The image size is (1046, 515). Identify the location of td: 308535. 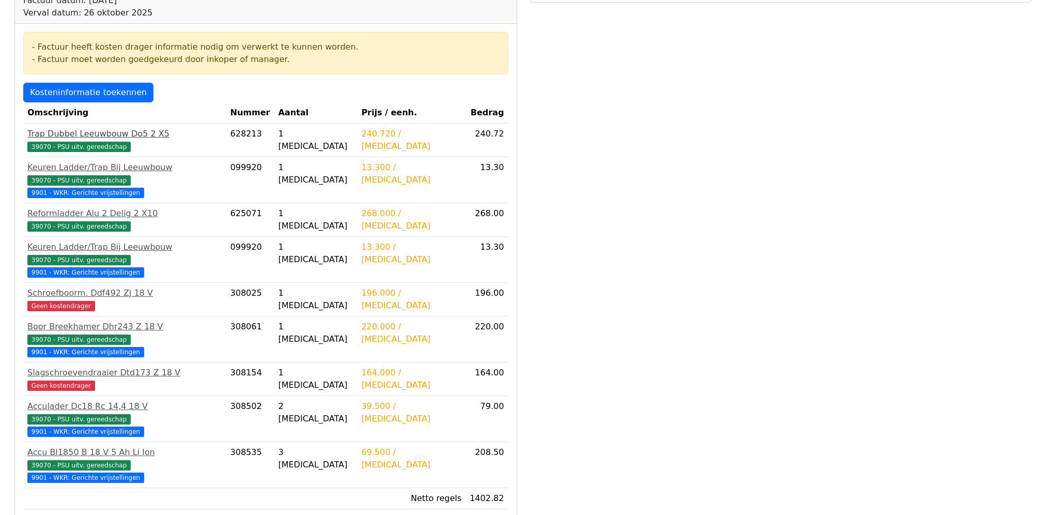
(250, 465).